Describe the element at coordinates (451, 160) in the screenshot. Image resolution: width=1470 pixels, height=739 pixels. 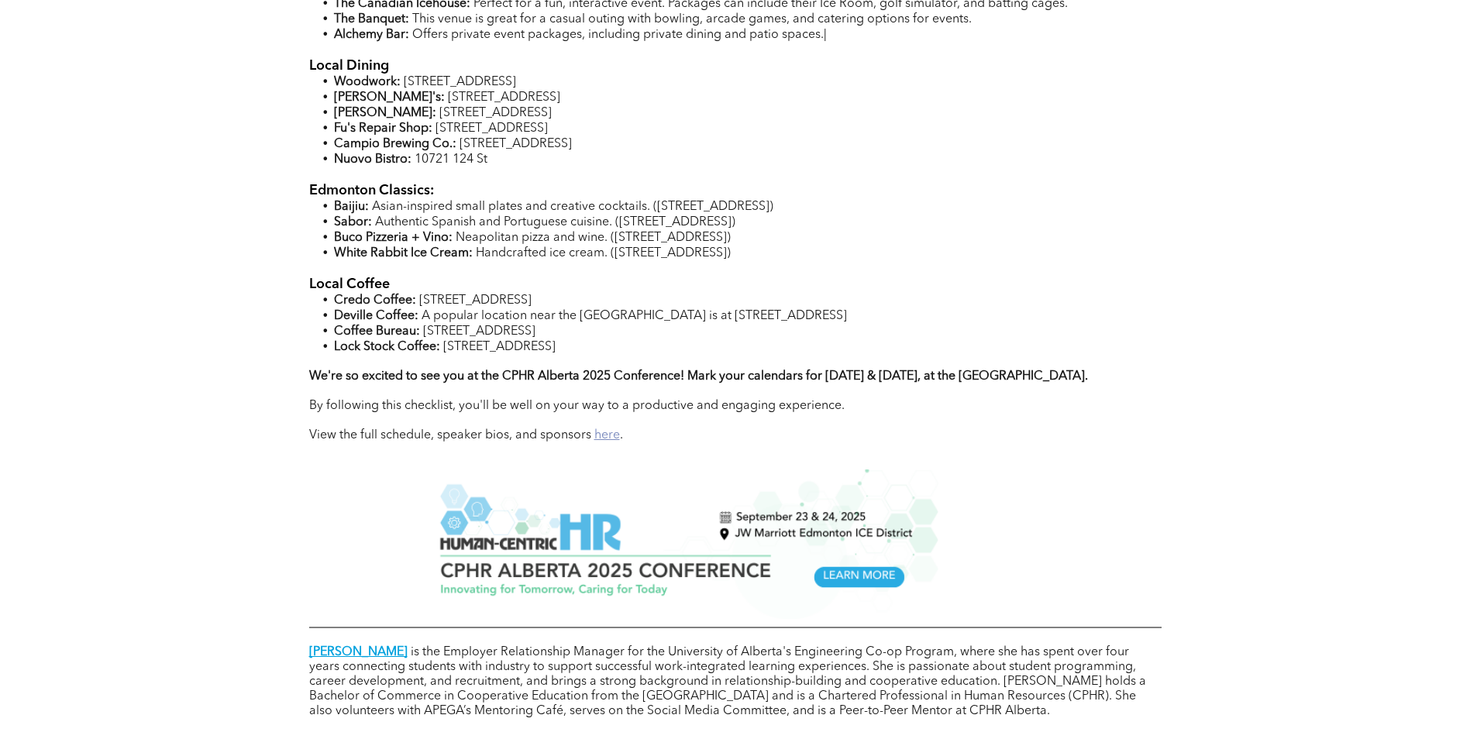
I see `span: 10721 124 St` at that location.